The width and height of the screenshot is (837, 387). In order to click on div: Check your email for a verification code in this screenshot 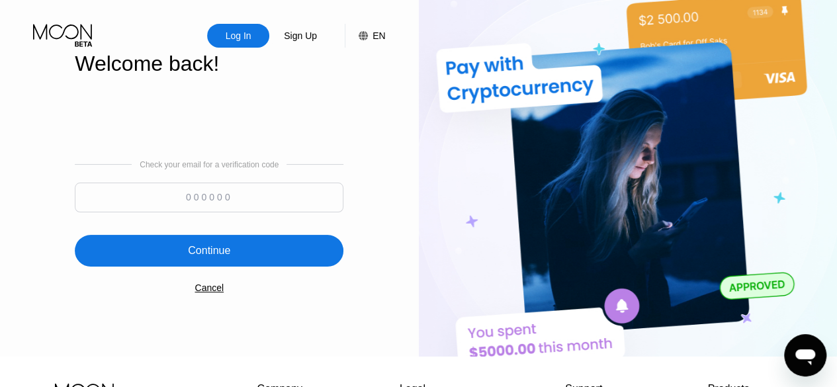, I will do `click(209, 165)`.